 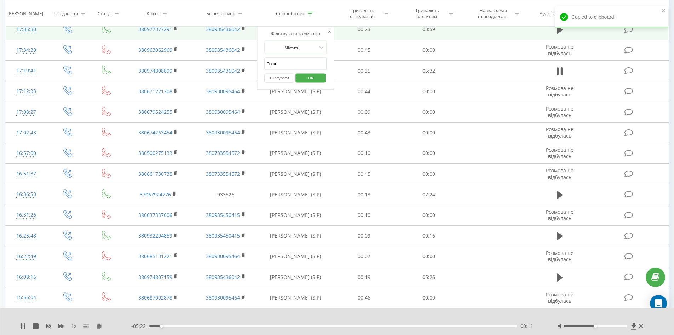 I want to click on span: OK, so click(x=311, y=77).